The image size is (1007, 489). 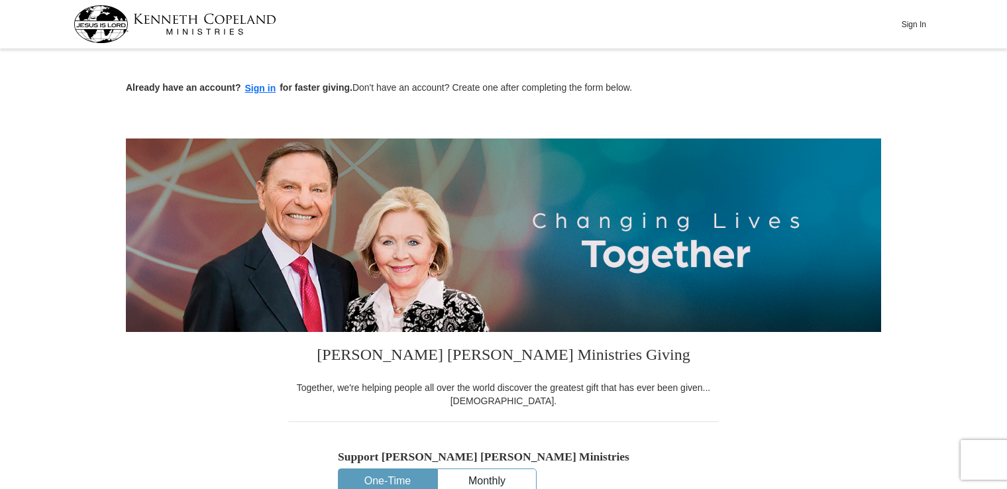 What do you see at coordinates (239, 87) in the screenshot?
I see `strong: Already have an account? for faster giving.` at bounding box center [239, 87].